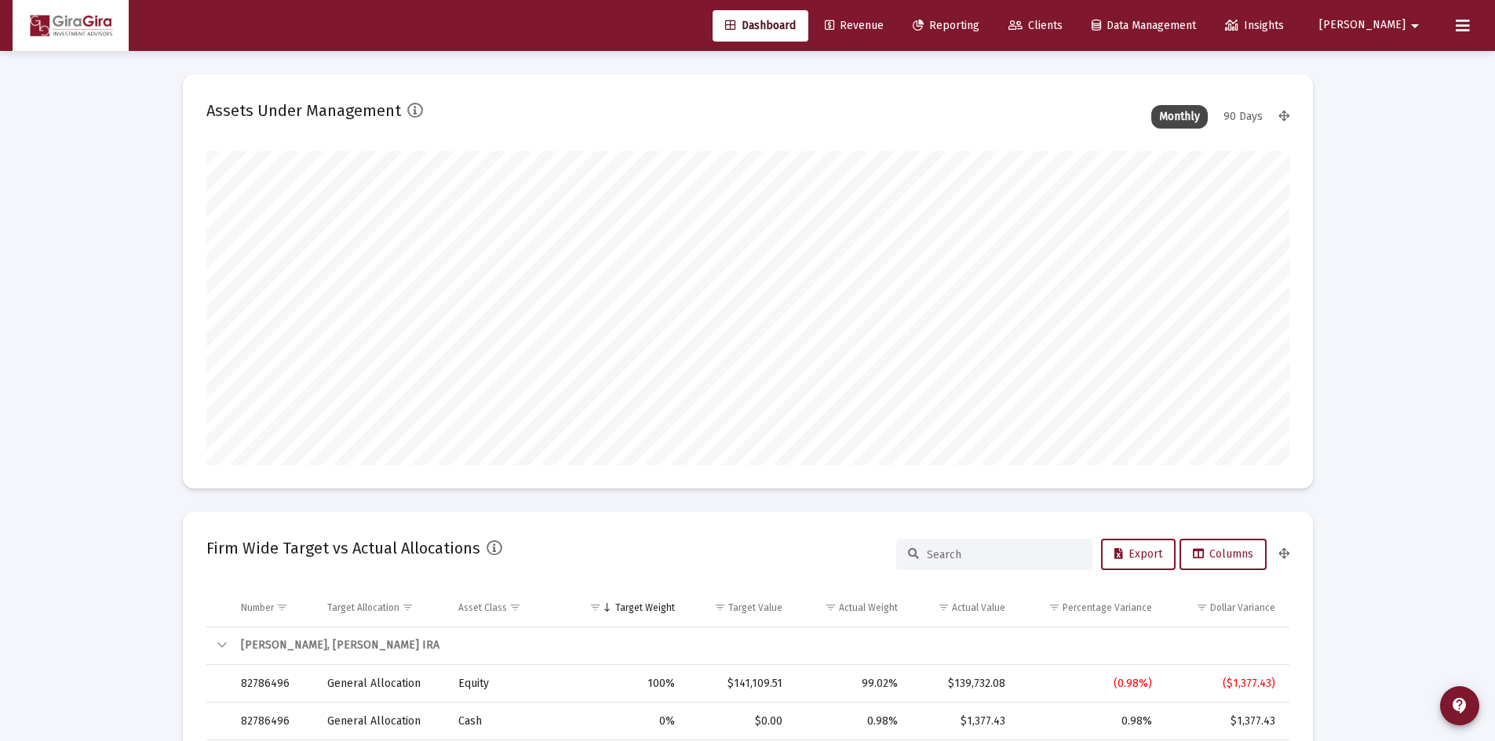 The width and height of the screenshot is (1495, 741). I want to click on div: Number, so click(257, 608).